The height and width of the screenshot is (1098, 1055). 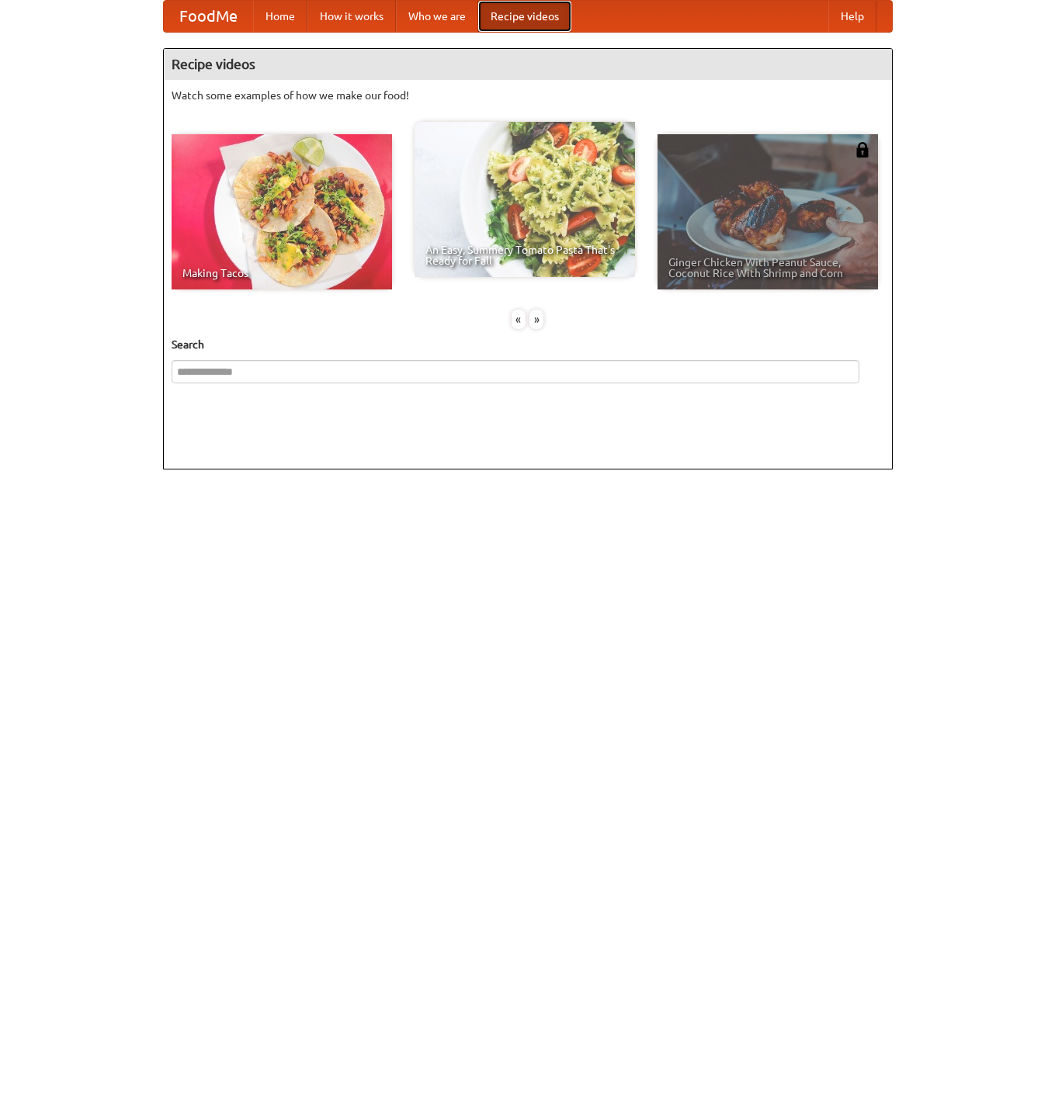 I want to click on a: Help, so click(x=852, y=16).